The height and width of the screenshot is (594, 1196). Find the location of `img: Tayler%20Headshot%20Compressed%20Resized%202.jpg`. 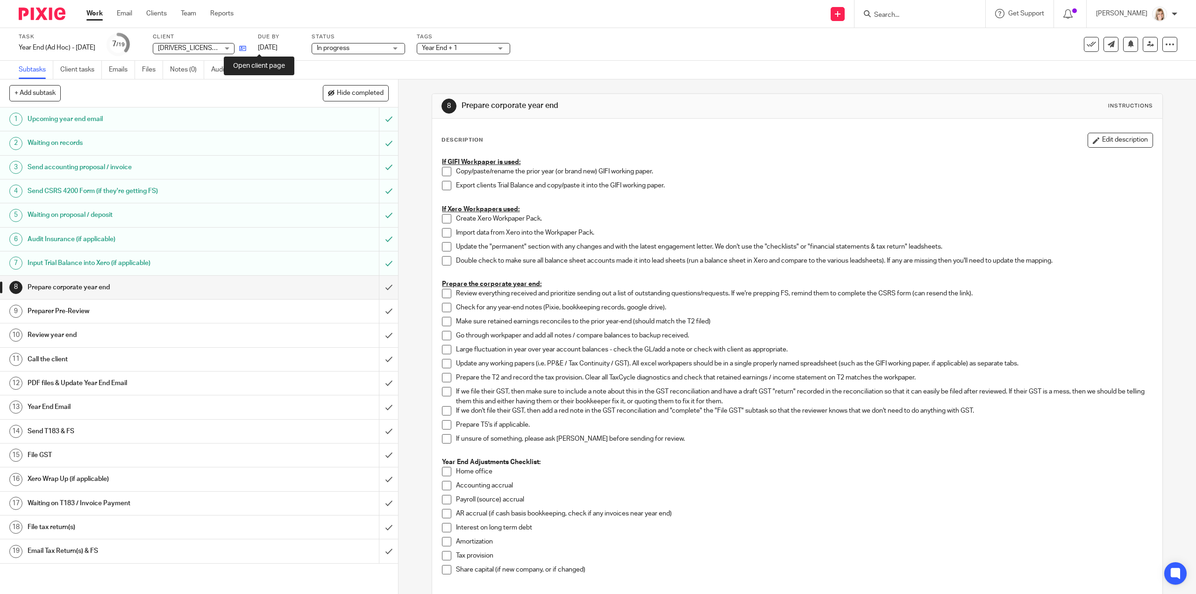

img: Tayler%20Headshot%20Compressed%20Resized%202.jpg is located at coordinates (1159, 14).